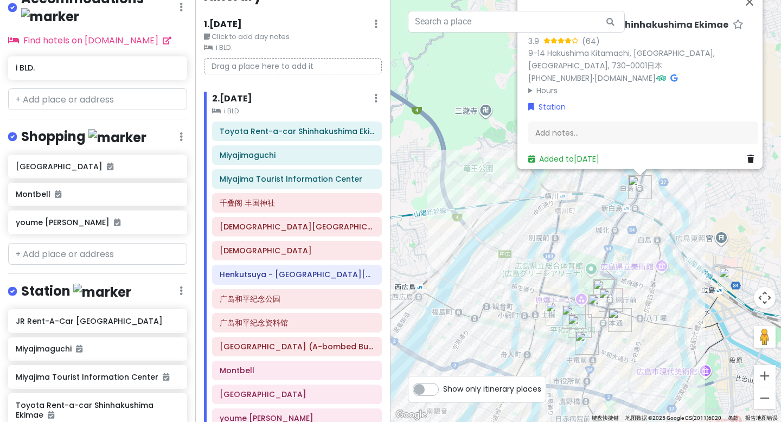 The width and height of the screenshot is (781, 422). I want to click on h6: 大圣院, so click(297, 251).